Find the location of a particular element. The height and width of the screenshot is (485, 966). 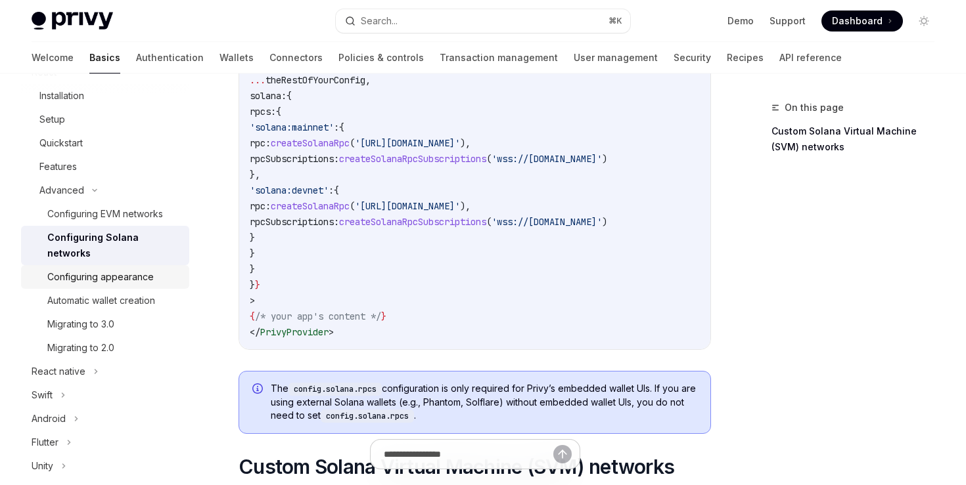

a: Transaction management is located at coordinates (499, 58).